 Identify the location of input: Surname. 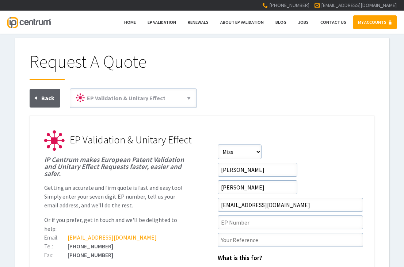
(258, 187).